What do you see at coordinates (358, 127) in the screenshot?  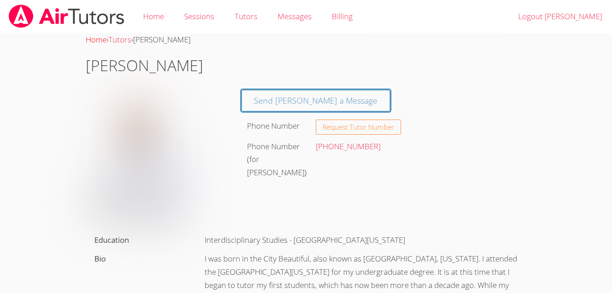 I see `button: Request Tutor Number` at bounding box center [358, 127].